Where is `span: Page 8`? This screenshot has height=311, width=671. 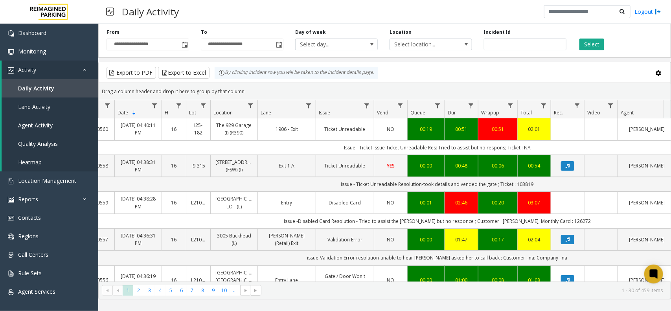 span: Page 8 is located at coordinates (202, 290).